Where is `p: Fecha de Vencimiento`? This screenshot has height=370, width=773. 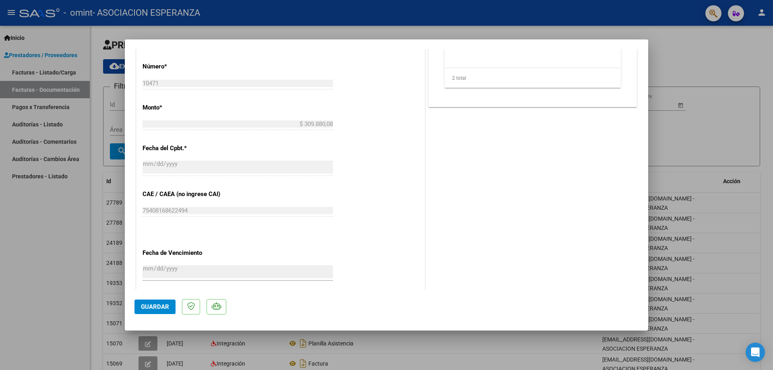
p: Fecha de Vencimiento is located at coordinates (184, 253).